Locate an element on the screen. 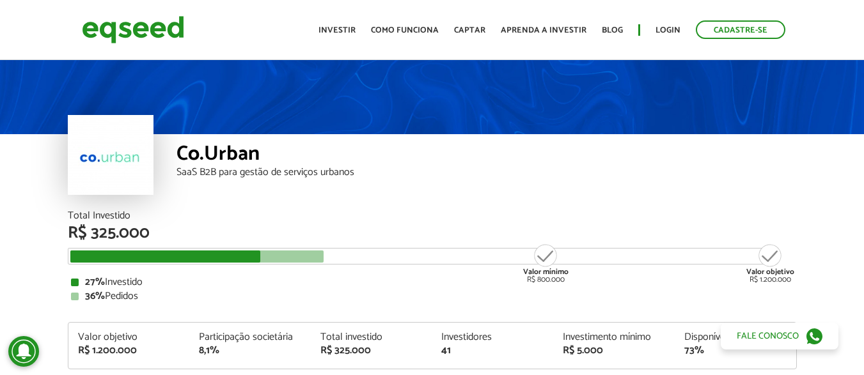 This screenshot has width=864, height=375. a: Cadastre-se is located at coordinates (740, 29).